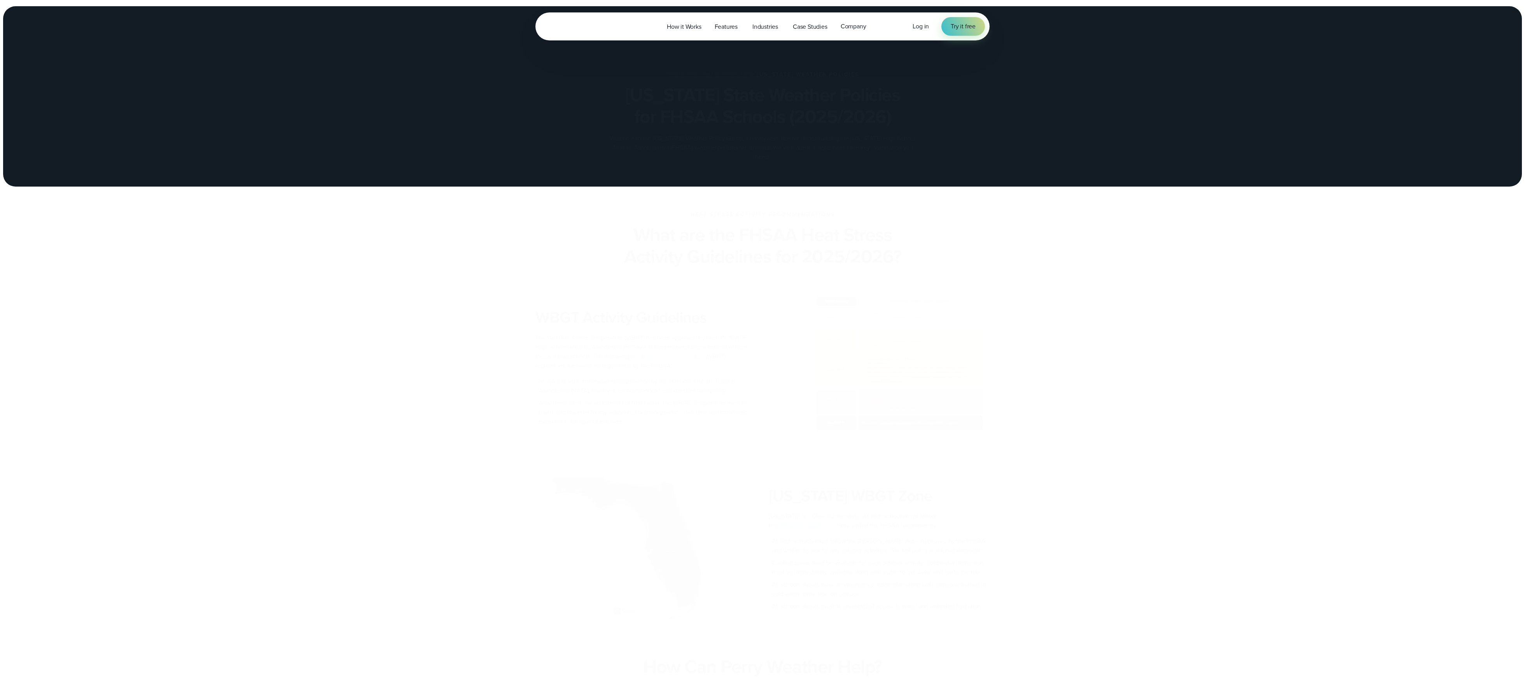 The width and height of the screenshot is (1525, 690). Describe the element at coordinates (921, 26) in the screenshot. I see `span: Log in` at that location.